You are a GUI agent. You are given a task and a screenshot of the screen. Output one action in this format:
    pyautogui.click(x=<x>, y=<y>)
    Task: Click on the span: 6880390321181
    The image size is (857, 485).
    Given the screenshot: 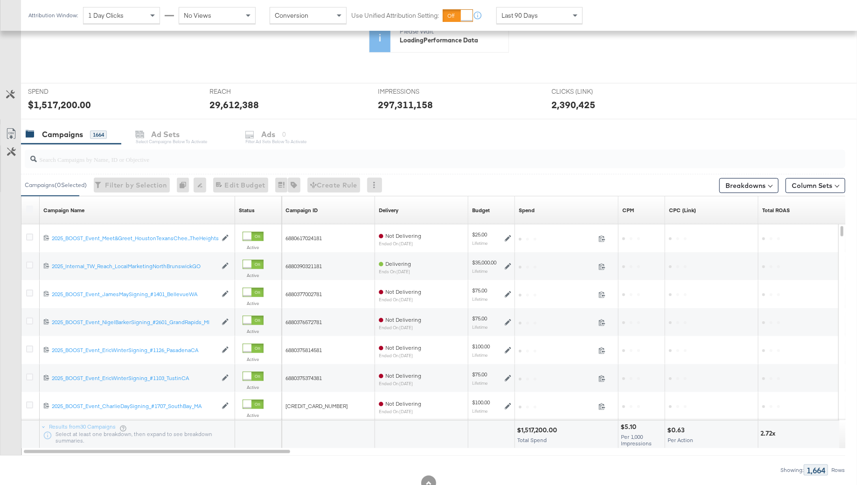 What is the action you would take?
    pyautogui.click(x=304, y=266)
    